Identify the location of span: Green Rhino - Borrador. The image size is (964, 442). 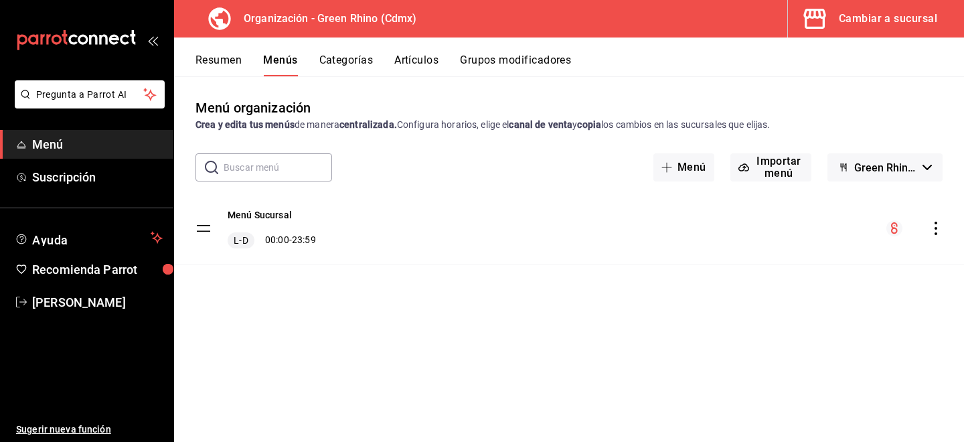
(886, 167).